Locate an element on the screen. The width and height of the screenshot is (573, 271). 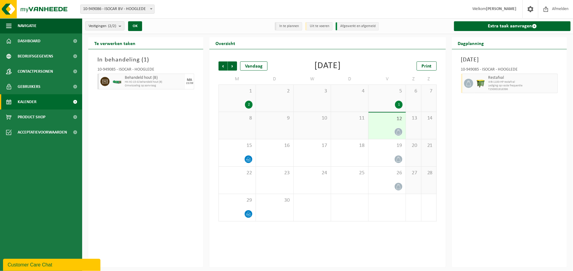
span: 13 is located at coordinates (414, 118).